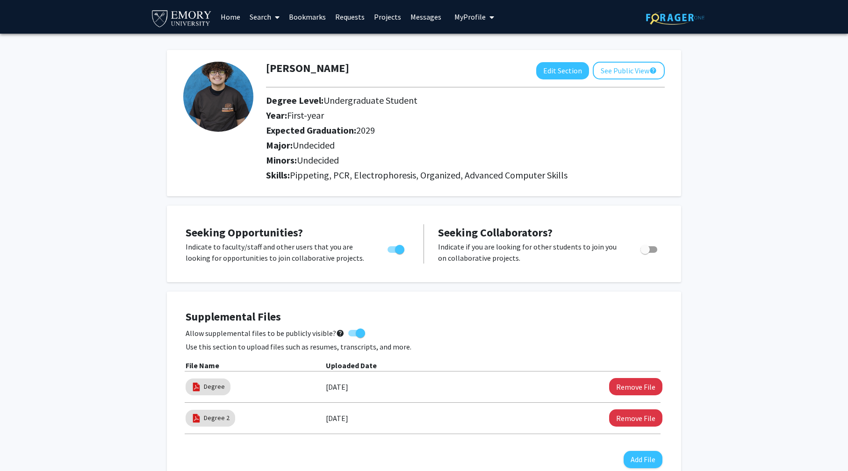  Describe the element at coordinates (370, 100) in the screenshot. I see `span: Undergraduate Student` at that location.